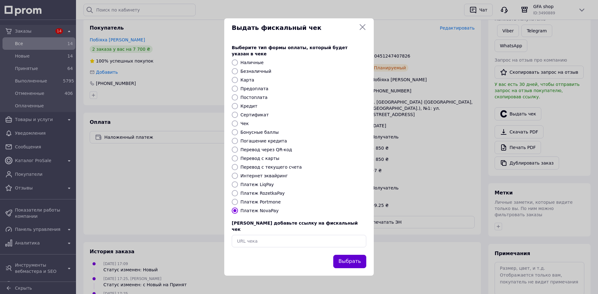  Describe the element at coordinates (299, 241) in the screenshot. I see `input: URL чека` at that location.